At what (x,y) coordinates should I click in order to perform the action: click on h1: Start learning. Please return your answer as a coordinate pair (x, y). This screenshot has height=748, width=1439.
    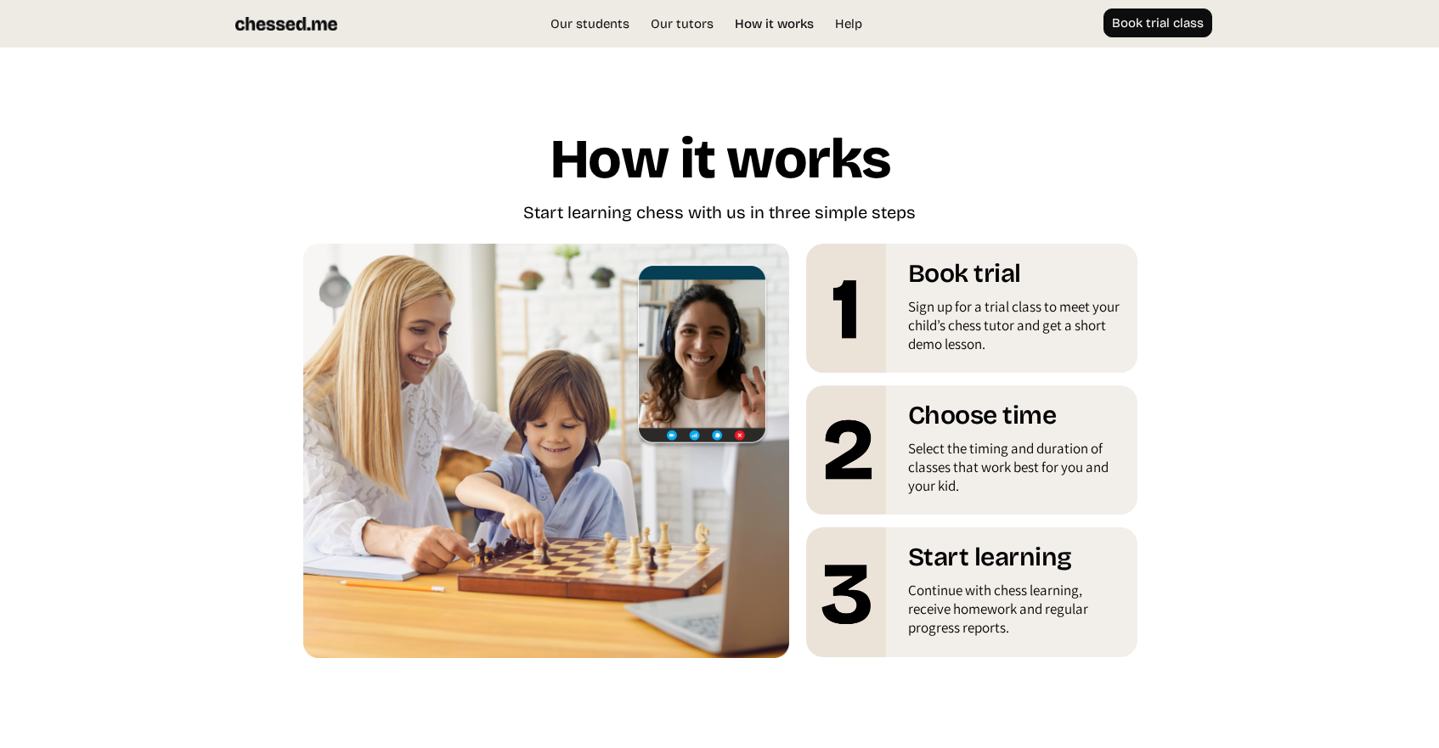
    Looking at the image, I should click on (1016, 561).